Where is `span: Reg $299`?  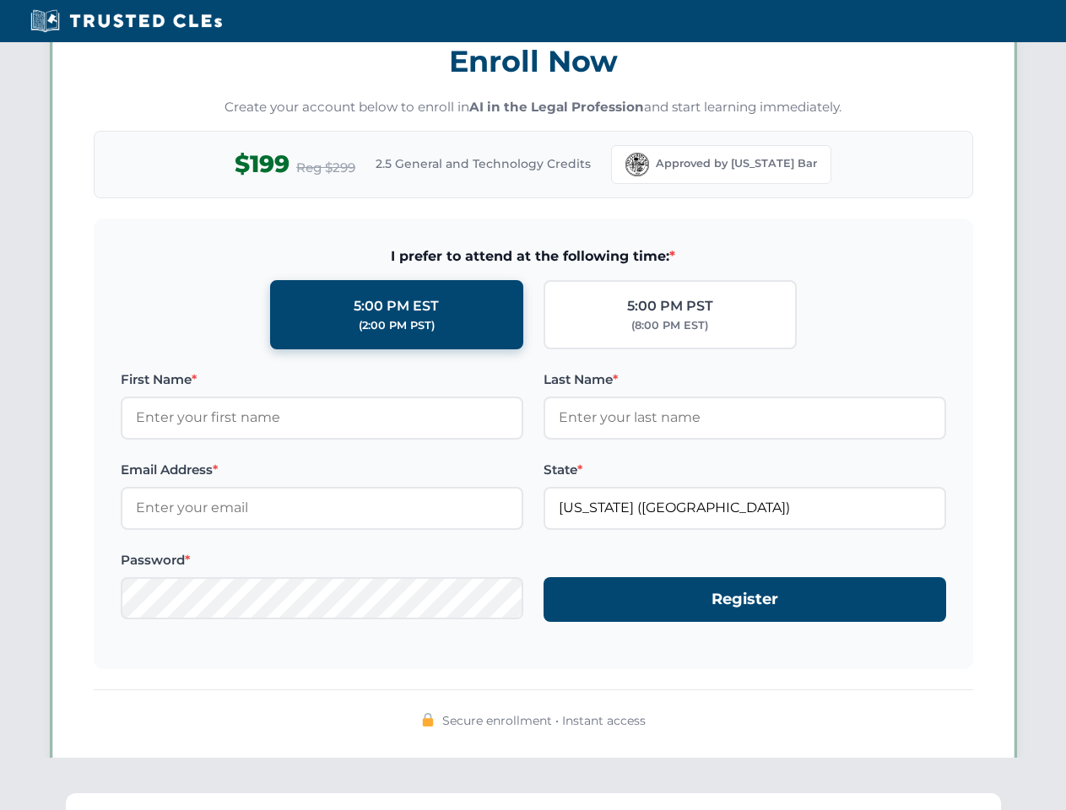
span: Reg $299 is located at coordinates (326, 168).